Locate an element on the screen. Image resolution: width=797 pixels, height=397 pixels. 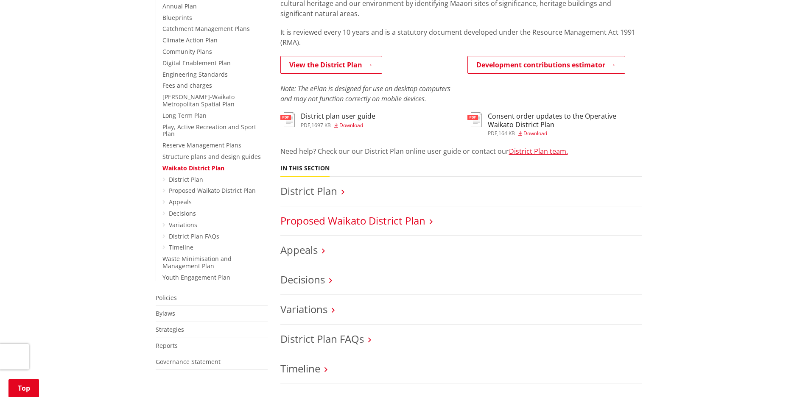
a: Play, Active Recreation and Sport Plan is located at coordinates (209, 131).